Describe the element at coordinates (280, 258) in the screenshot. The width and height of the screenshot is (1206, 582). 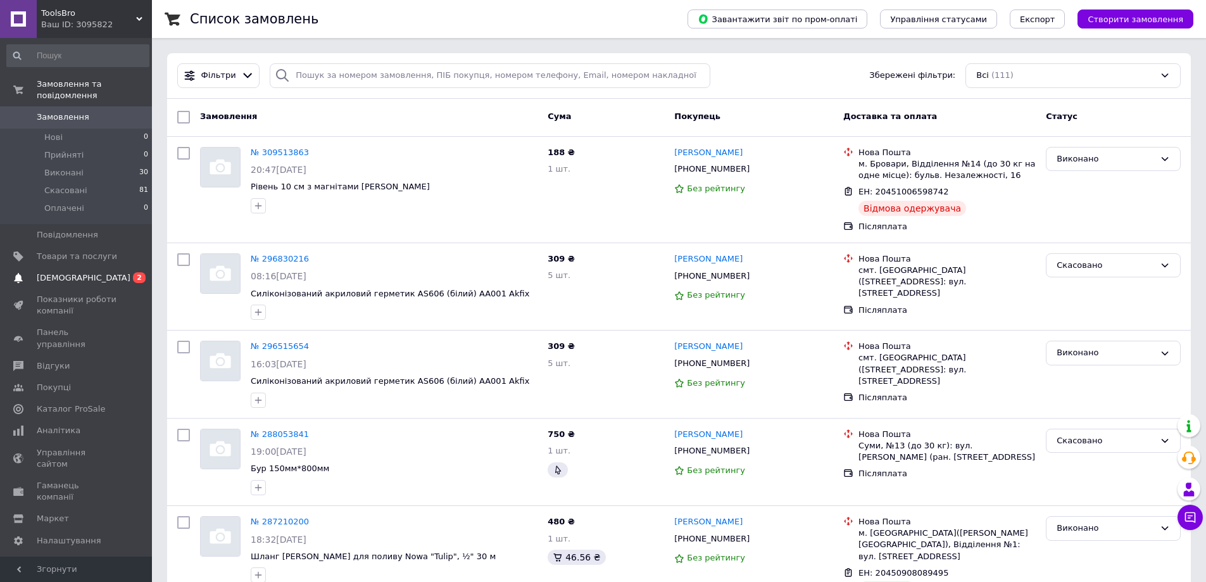
I see `a: № 296830216` at that location.